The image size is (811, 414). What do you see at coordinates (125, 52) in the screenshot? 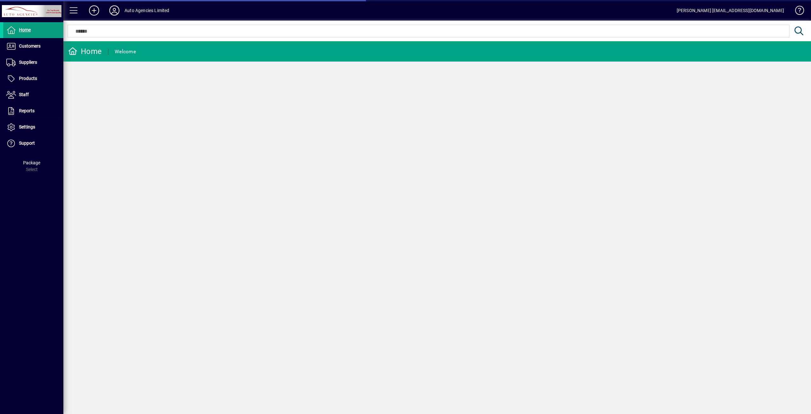
I see `div: Welcome` at bounding box center [125, 52].